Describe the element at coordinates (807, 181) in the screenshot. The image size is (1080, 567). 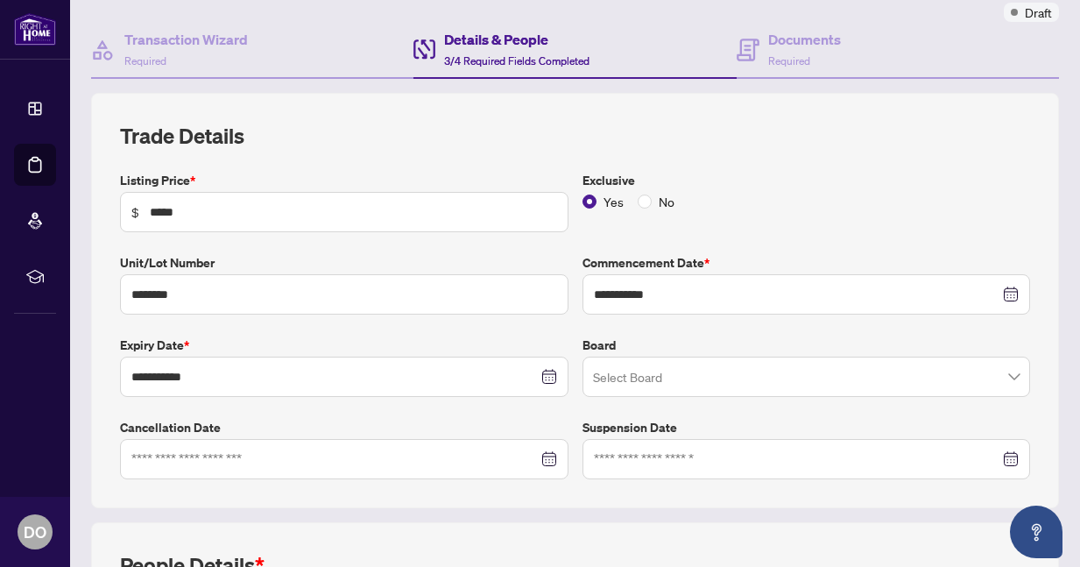
I see `label: Exclusive` at that location.